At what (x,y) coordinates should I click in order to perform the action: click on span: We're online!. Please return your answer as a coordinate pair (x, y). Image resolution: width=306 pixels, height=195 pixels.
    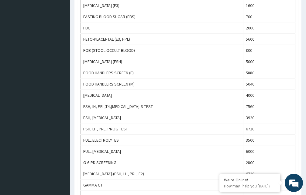
    Looking at the image, I should click on (60, 90).